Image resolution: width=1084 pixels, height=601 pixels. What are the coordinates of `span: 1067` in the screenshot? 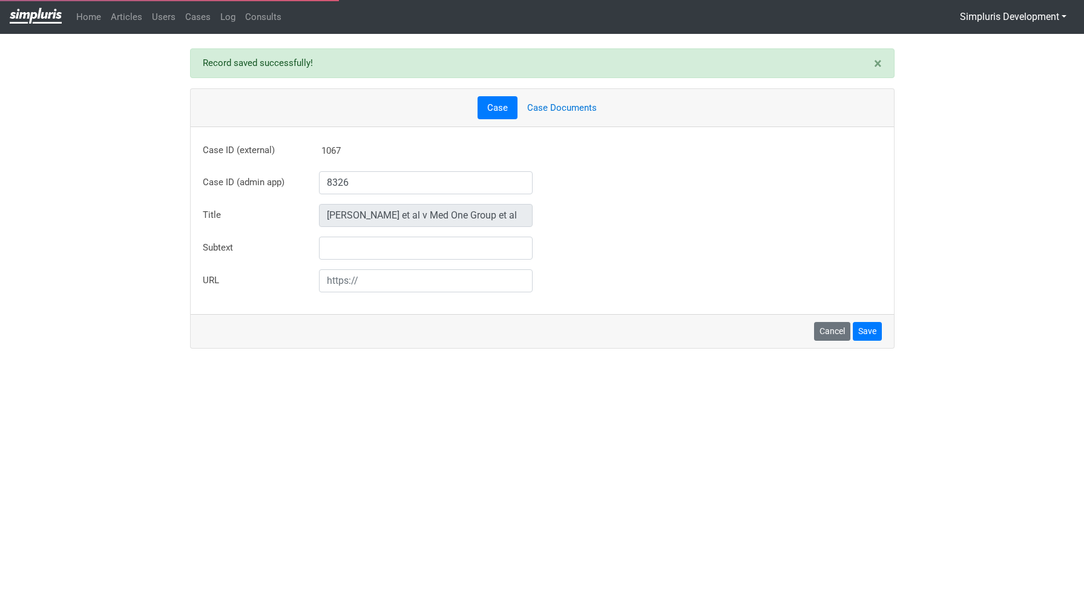 It's located at (331, 151).